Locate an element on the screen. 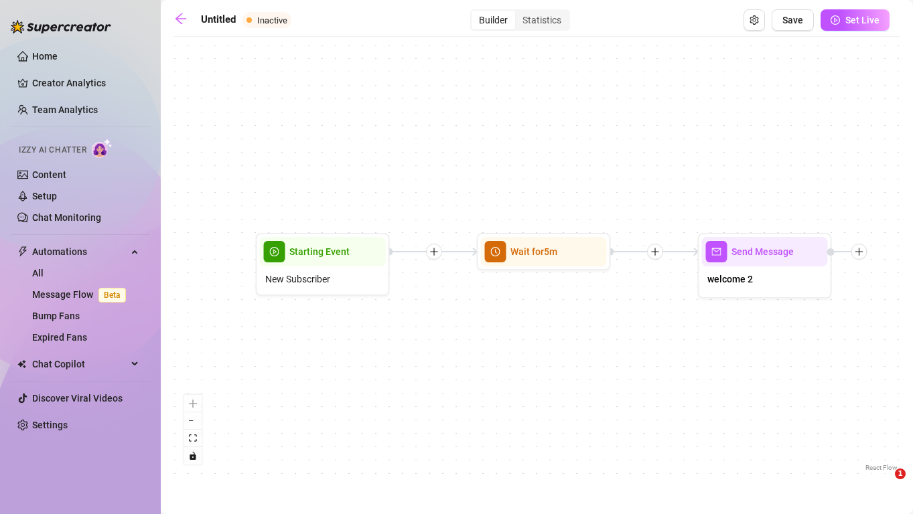  a: Creator Analytics is located at coordinates (86, 83).